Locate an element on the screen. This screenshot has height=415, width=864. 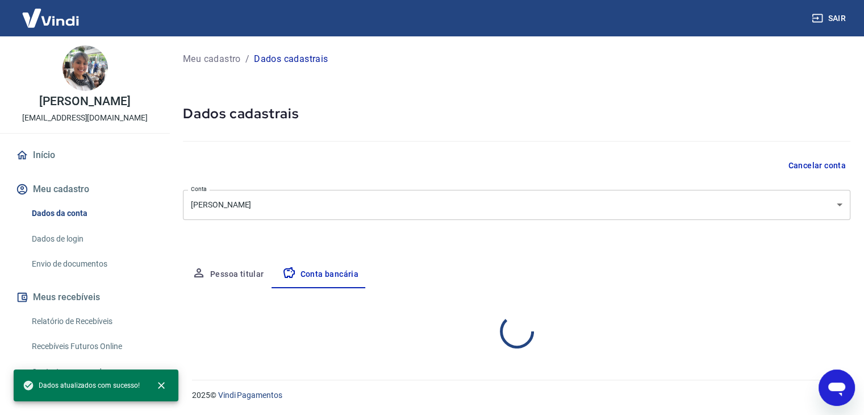
button: Meus recebíveis is located at coordinates (85, 297).